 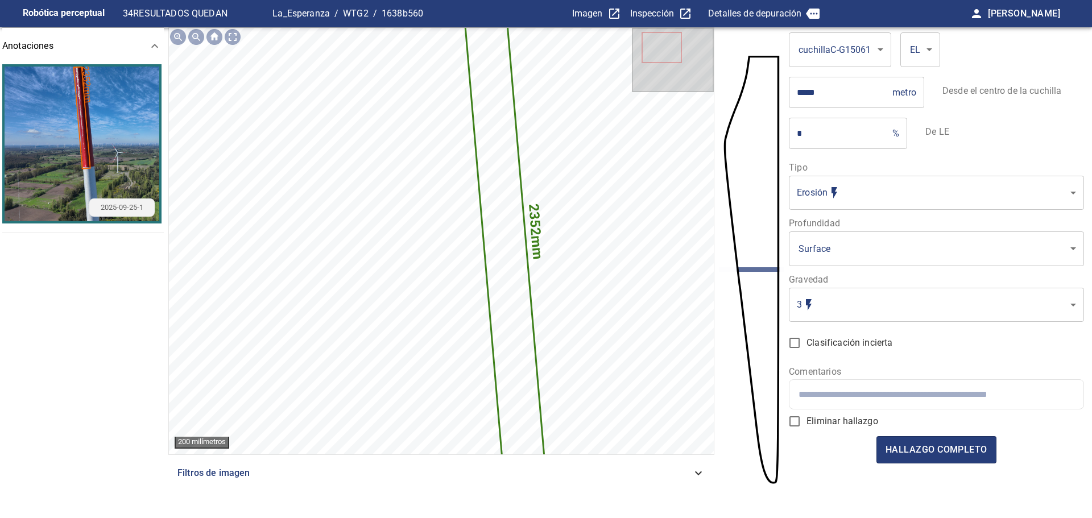 What do you see at coordinates (28, 45) in the screenshot?
I see `font: Anotaciones` at bounding box center [28, 45].